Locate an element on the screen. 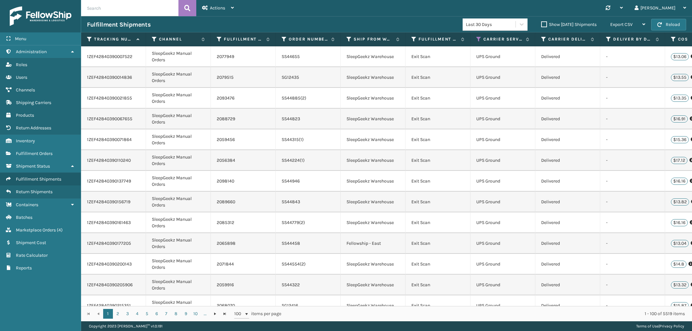  a: 2085312 is located at coordinates (226, 223).